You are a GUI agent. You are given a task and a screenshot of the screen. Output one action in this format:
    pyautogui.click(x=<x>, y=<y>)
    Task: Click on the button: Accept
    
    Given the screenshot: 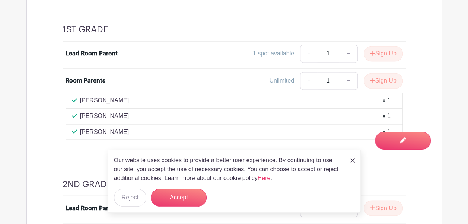 What is the action you would take?
    pyautogui.click(x=179, y=198)
    